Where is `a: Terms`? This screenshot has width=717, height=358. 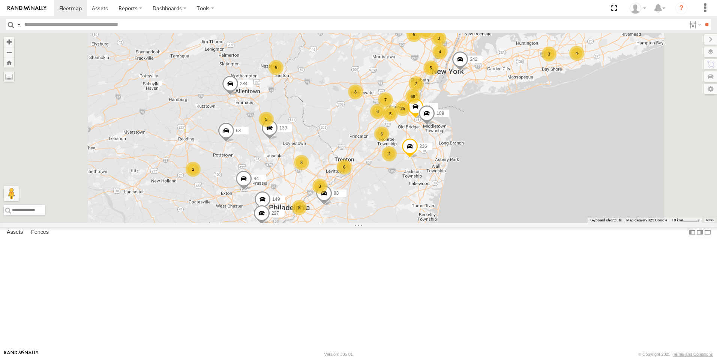 a: Terms is located at coordinates (709, 220).